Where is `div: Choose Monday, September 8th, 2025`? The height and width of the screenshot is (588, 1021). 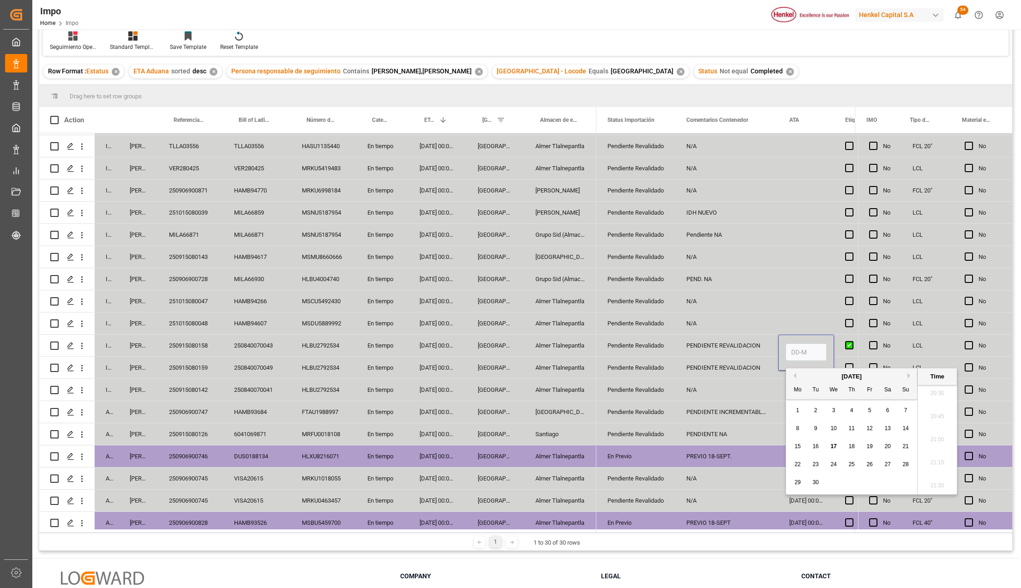
div: Choose Monday, September 8th, 2025 is located at coordinates (797, 428).